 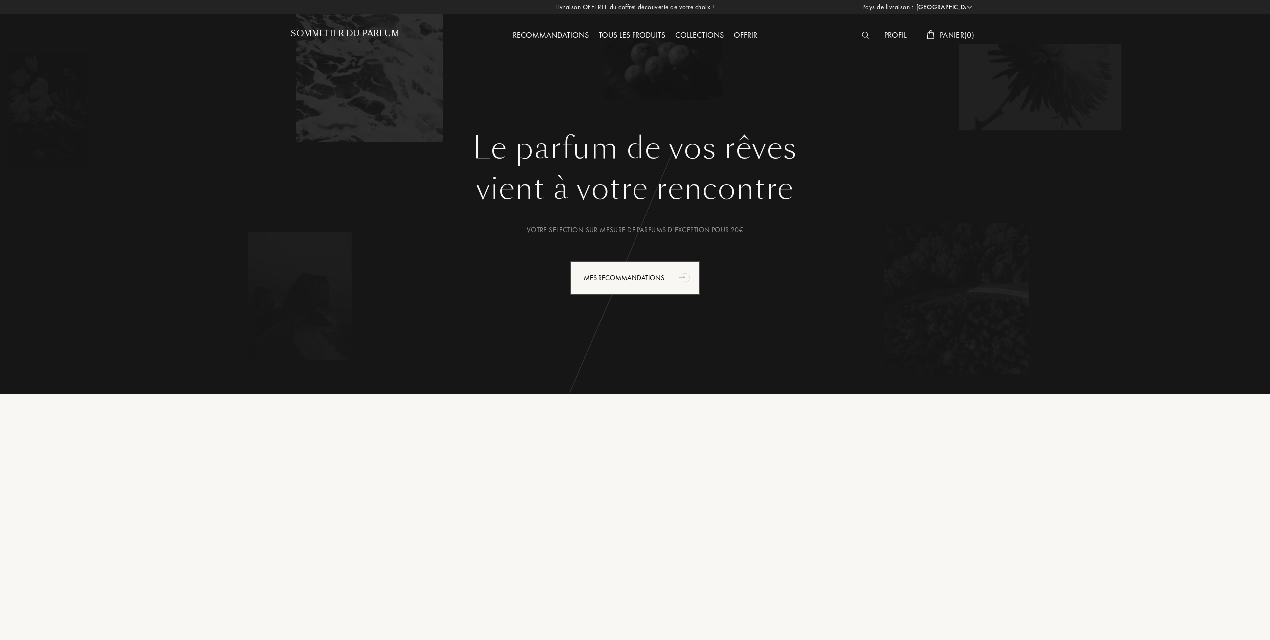 I want to click on img: search_icn_white.svg, so click(x=865, y=35).